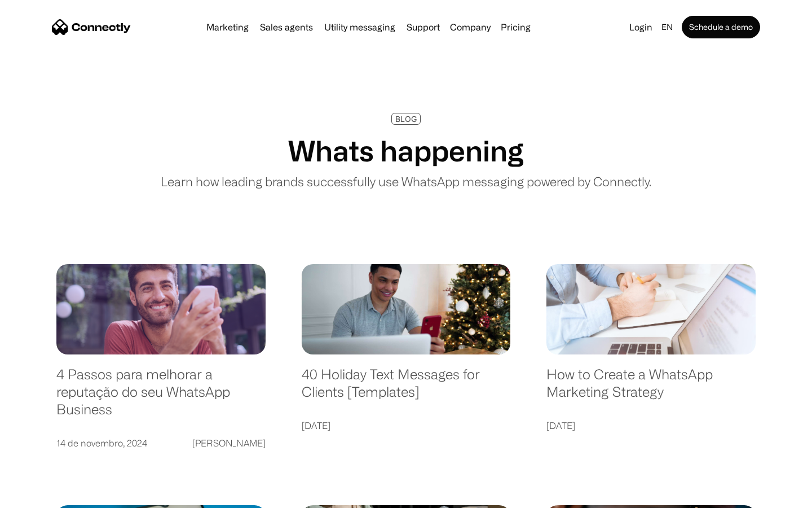 The width and height of the screenshot is (812, 508). I want to click on a: 4 Passos para melhorar a reputação do seu WhatsApp Business, so click(161, 397).